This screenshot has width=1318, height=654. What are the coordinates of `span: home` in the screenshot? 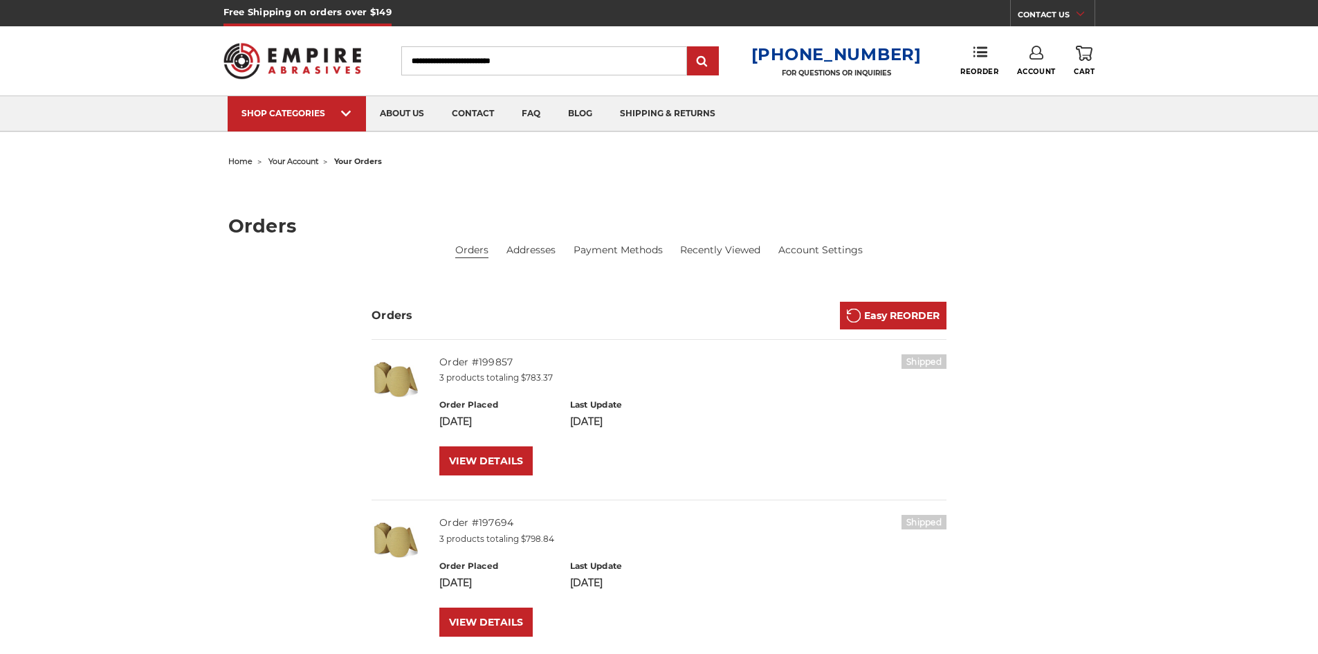 It's located at (240, 161).